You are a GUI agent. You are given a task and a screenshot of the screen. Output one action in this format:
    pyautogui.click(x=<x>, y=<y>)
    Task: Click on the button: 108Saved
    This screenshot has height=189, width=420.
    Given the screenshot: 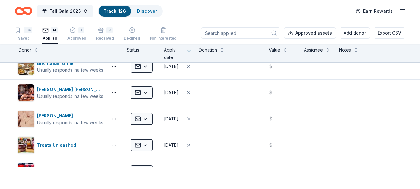 What is the action you would take?
    pyautogui.click(x=23, y=34)
    